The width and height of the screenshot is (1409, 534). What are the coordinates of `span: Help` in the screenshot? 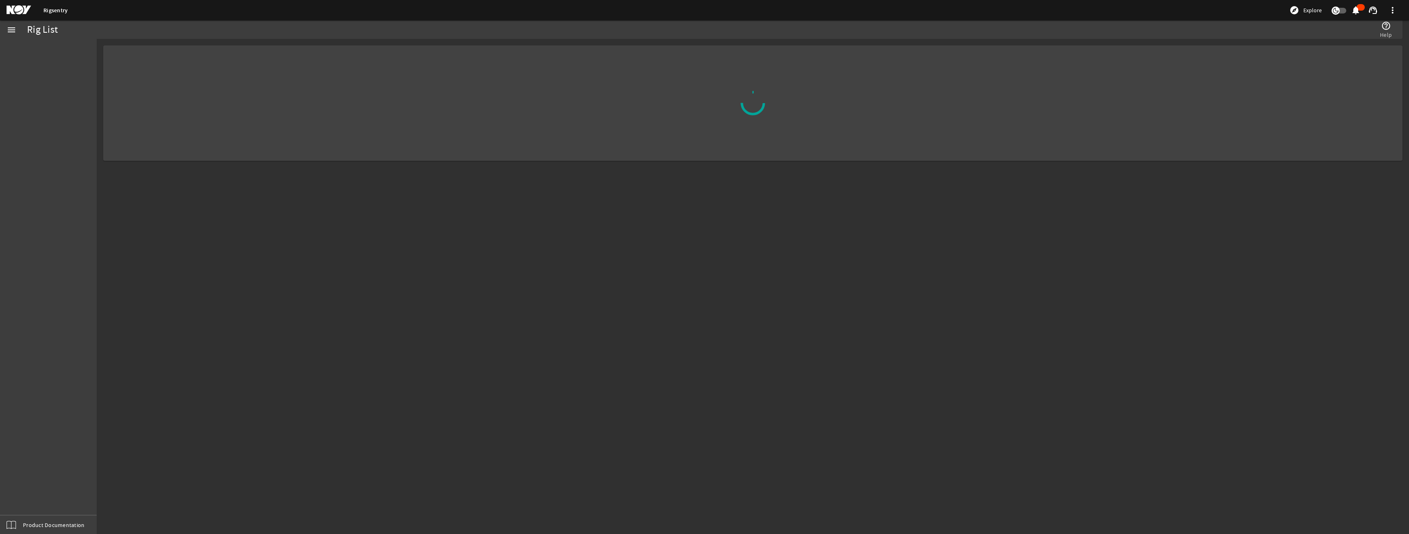 It's located at (1385, 35).